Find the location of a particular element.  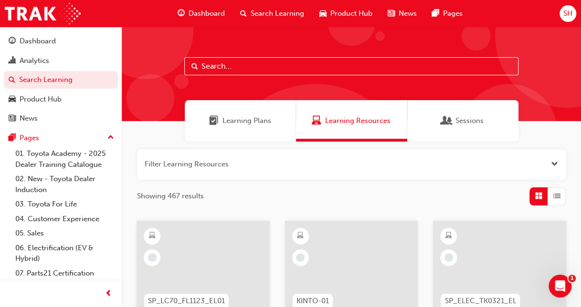

a: Learning ResourcesLearning Resources is located at coordinates (351, 121).